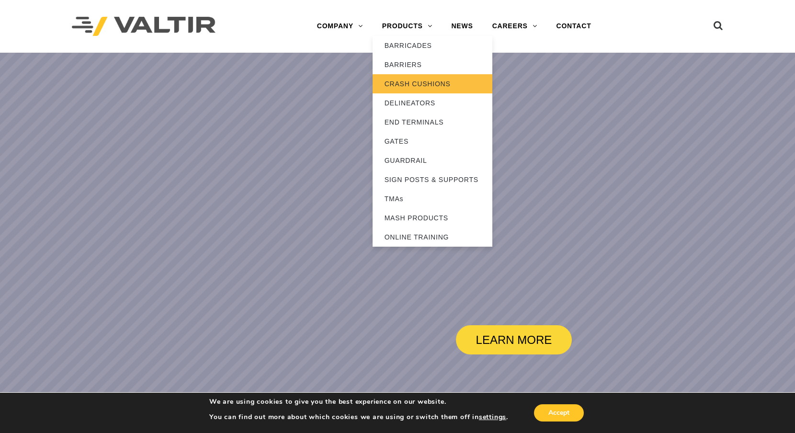 This screenshot has width=795, height=433. Describe the element at coordinates (433, 122) in the screenshot. I see `a: END TERMINALS` at that location.